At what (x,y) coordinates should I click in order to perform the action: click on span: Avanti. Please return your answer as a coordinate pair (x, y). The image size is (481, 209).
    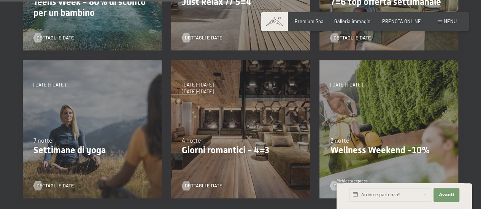
    Looking at the image, I should click on (446, 195).